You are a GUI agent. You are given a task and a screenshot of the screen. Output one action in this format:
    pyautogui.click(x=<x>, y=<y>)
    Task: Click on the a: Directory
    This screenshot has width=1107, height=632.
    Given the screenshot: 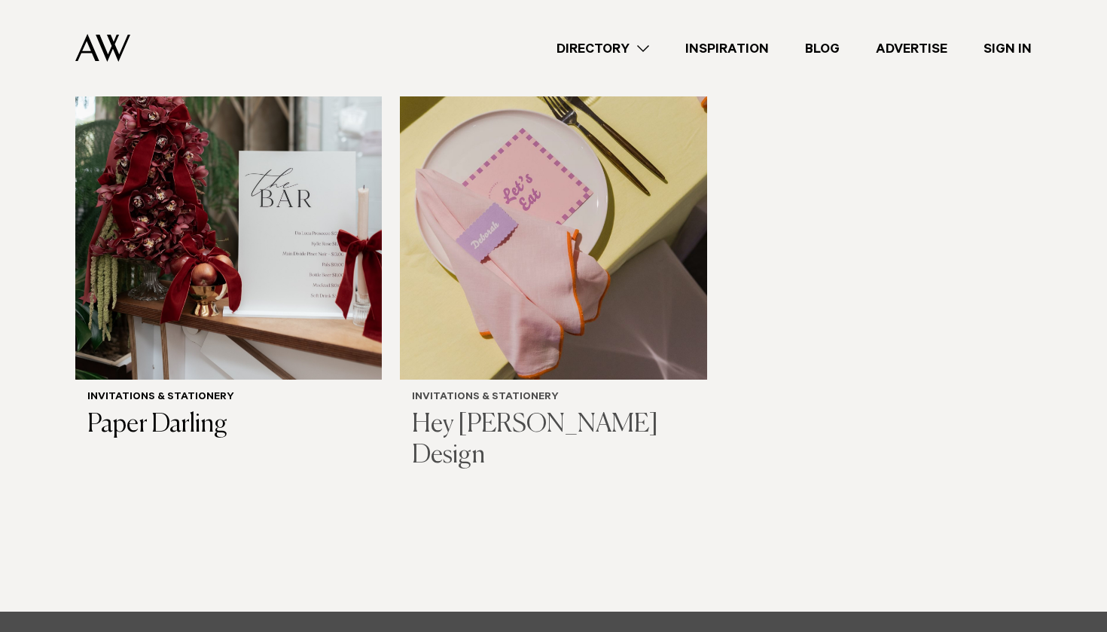 What is the action you would take?
    pyautogui.click(x=602, y=48)
    